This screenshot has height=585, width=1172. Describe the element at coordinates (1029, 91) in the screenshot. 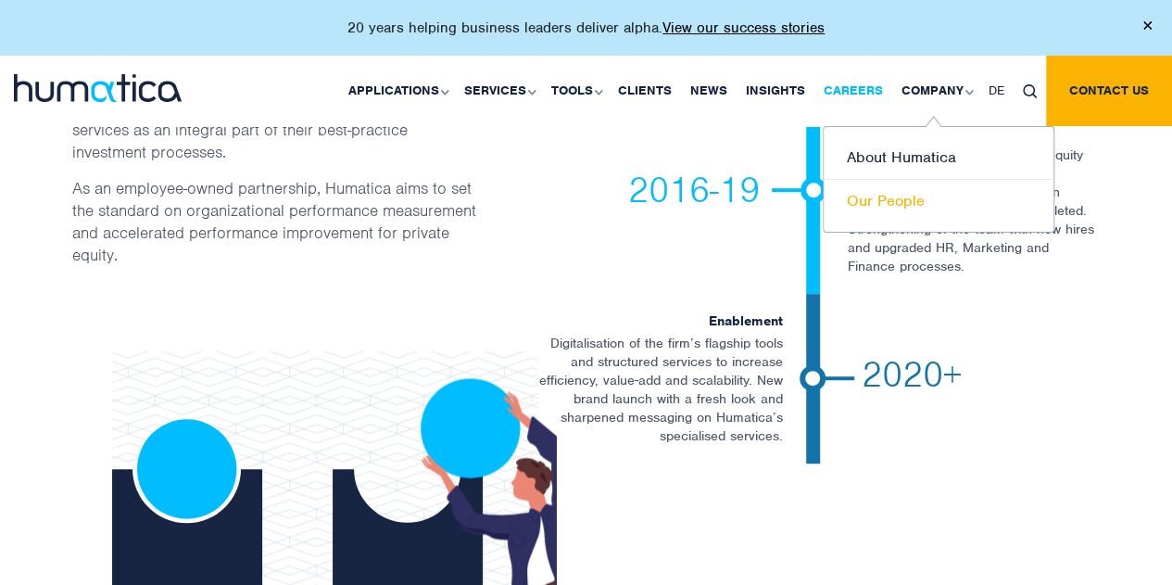

I see `img: search_icon` at that location.